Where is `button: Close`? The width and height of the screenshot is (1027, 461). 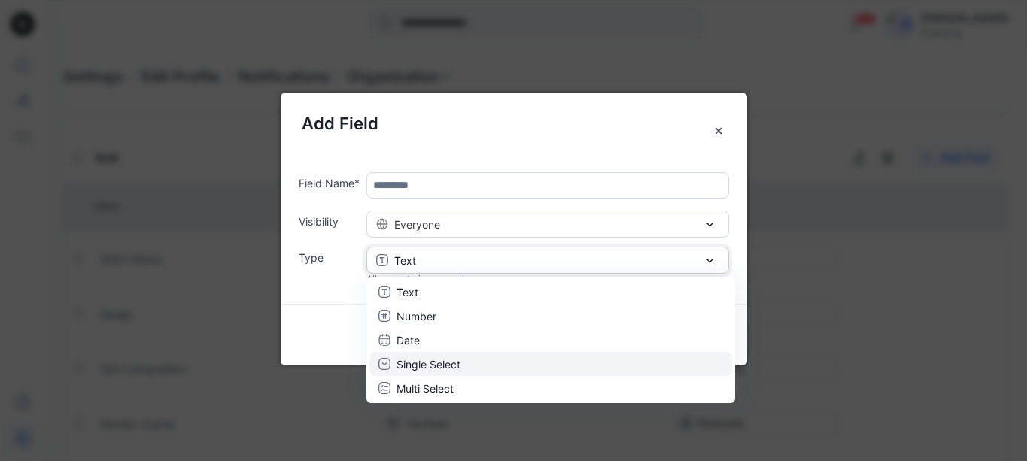 button: Close is located at coordinates (718, 131).